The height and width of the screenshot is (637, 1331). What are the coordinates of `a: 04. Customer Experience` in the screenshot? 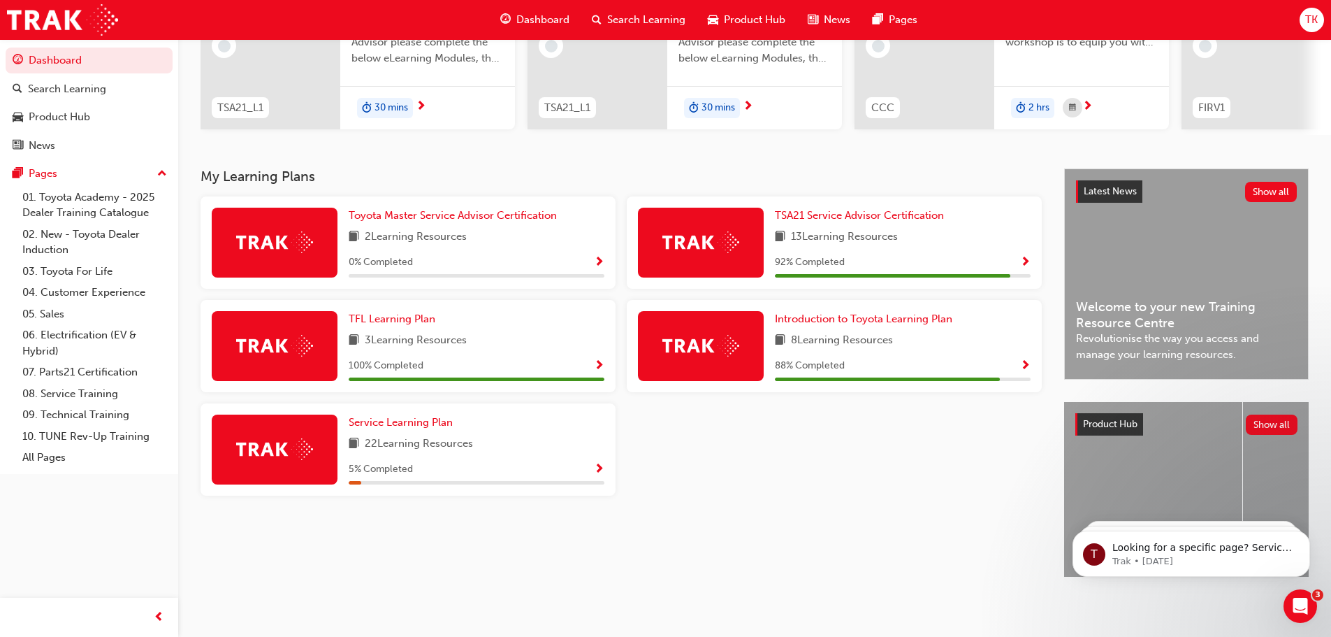 It's located at (94, 292).